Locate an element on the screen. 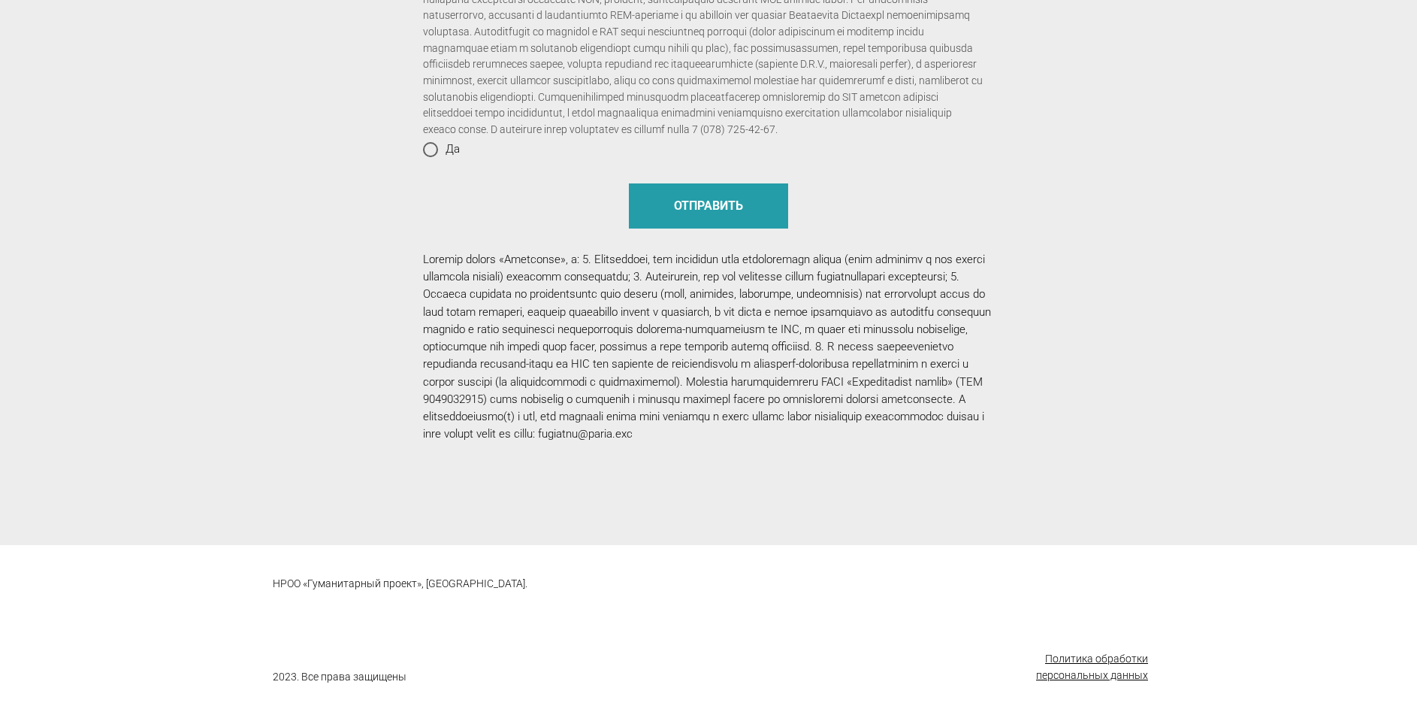  span: Да is located at coordinates (452, 149).